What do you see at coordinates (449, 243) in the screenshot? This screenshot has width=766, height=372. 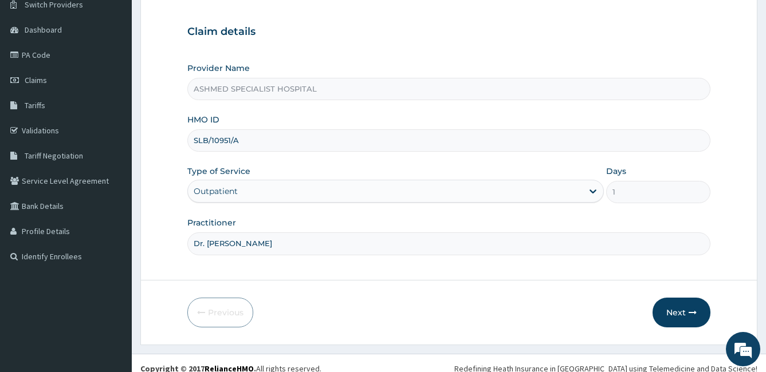 I see `input: Enter Name` at bounding box center [449, 243].